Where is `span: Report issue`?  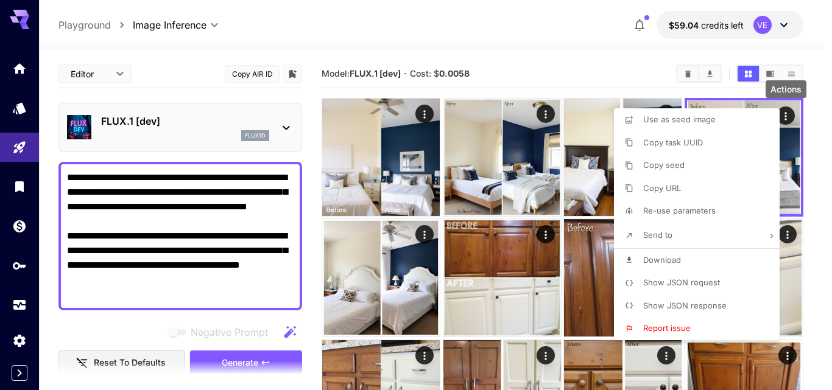 span: Report issue is located at coordinates (667, 328).